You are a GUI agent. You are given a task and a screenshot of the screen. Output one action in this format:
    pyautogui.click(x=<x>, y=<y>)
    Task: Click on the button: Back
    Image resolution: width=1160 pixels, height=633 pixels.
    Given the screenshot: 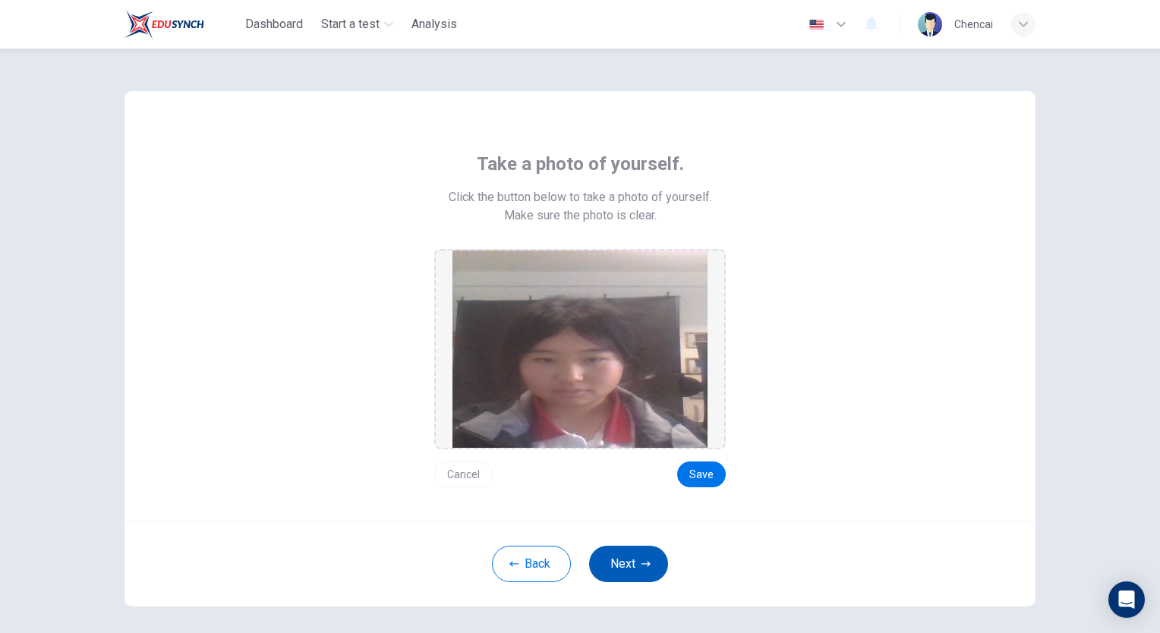 What is the action you would take?
    pyautogui.click(x=532, y=564)
    